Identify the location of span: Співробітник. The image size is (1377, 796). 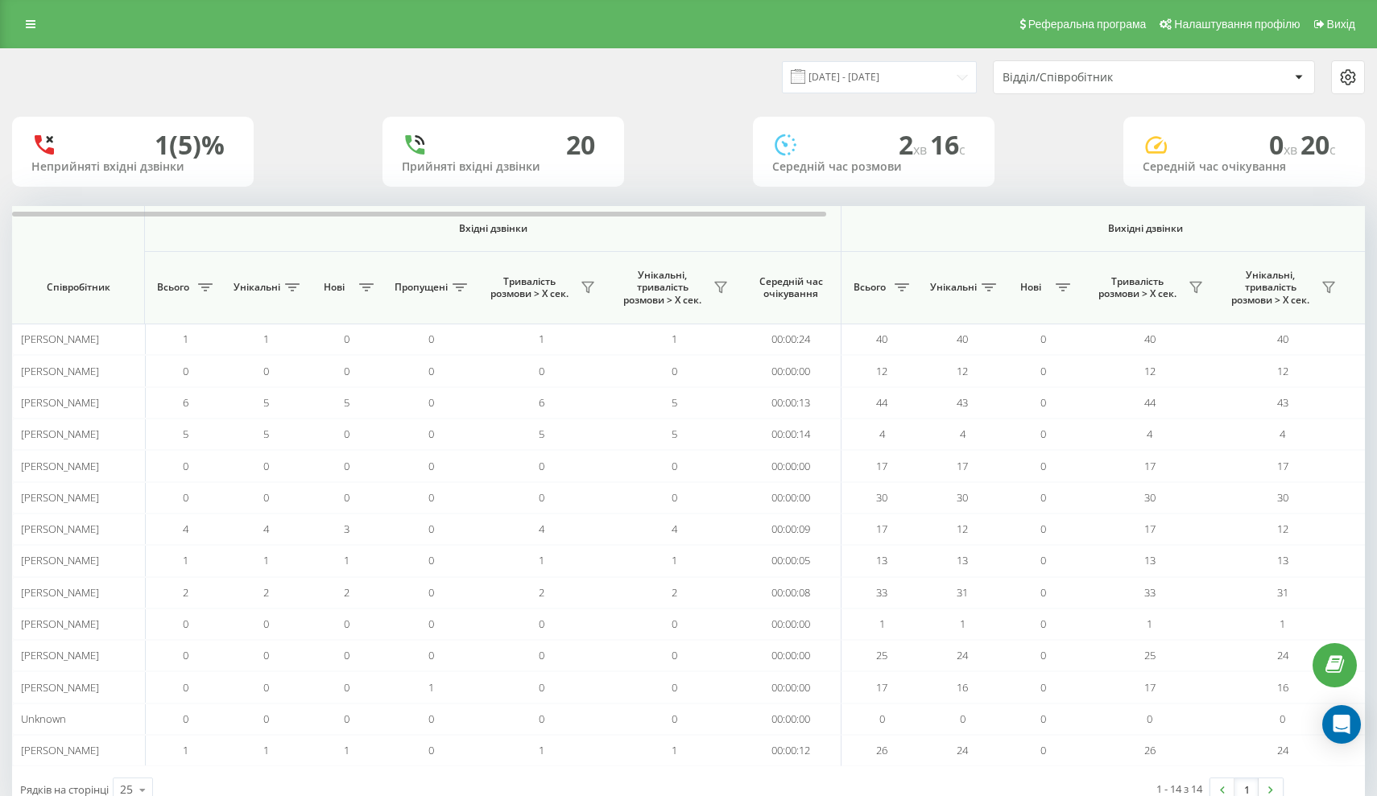
(78, 287).